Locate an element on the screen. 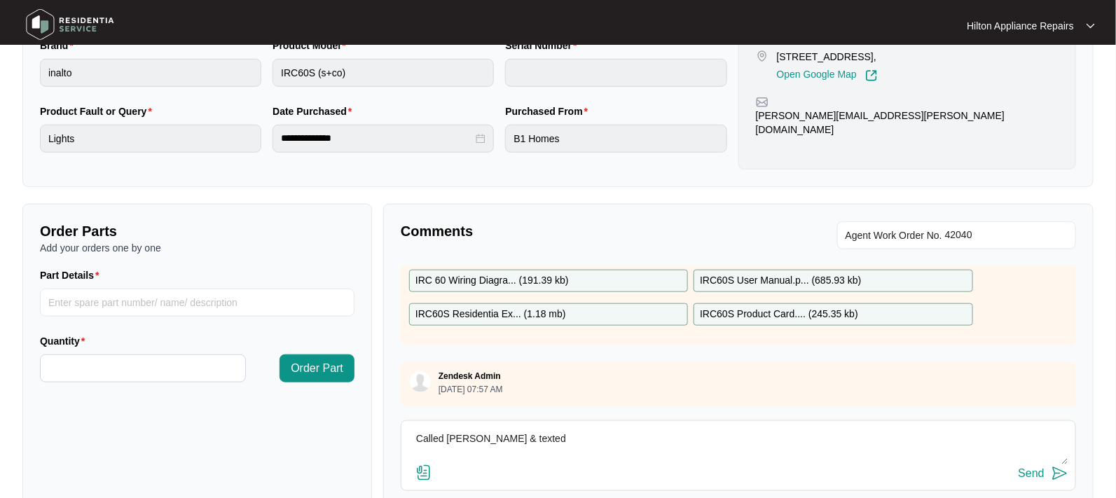 This screenshot has height=498, width=1116. label: Part Details is located at coordinates (72, 275).